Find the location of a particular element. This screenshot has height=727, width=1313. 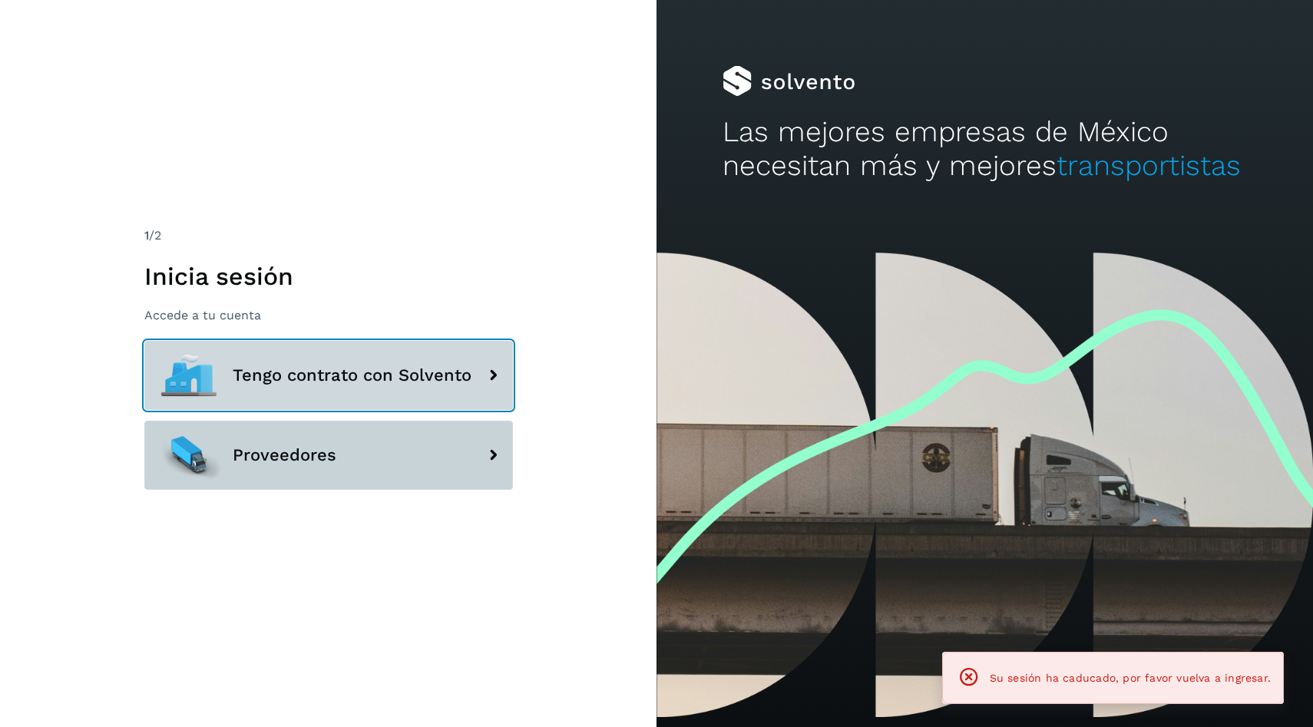

div: /2 is located at coordinates (329, 236).